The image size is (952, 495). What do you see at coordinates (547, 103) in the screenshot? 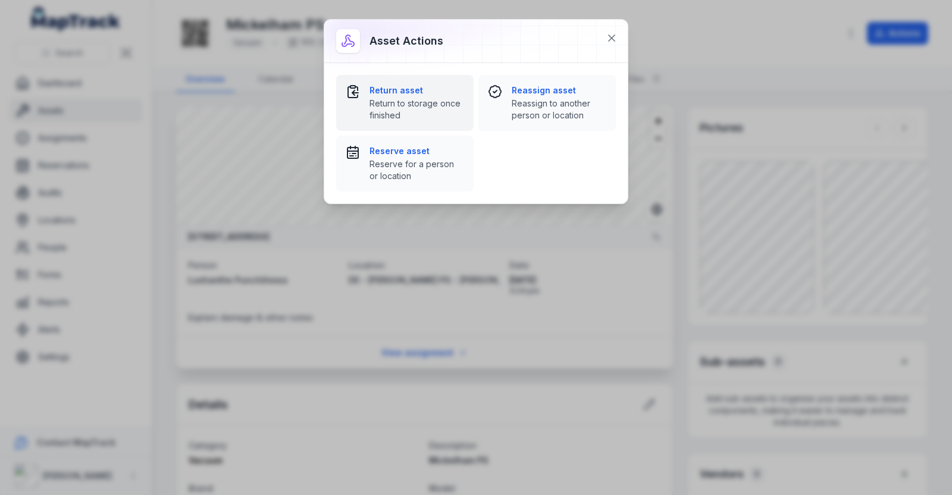
I see `button: Reassign assetReassign to another person or location` at bounding box center [547, 103].